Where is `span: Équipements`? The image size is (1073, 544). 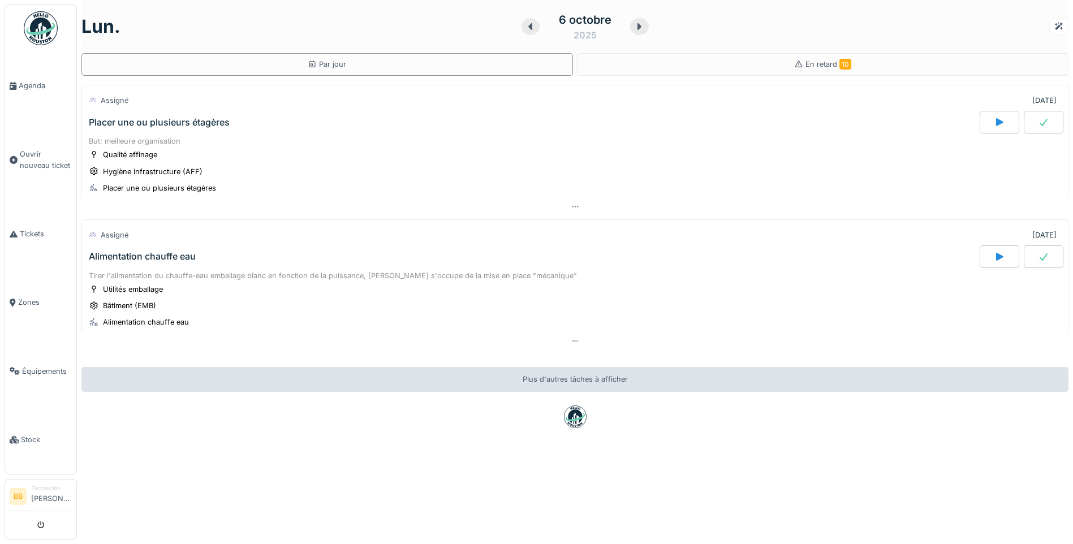
span: Équipements is located at coordinates (47, 371).